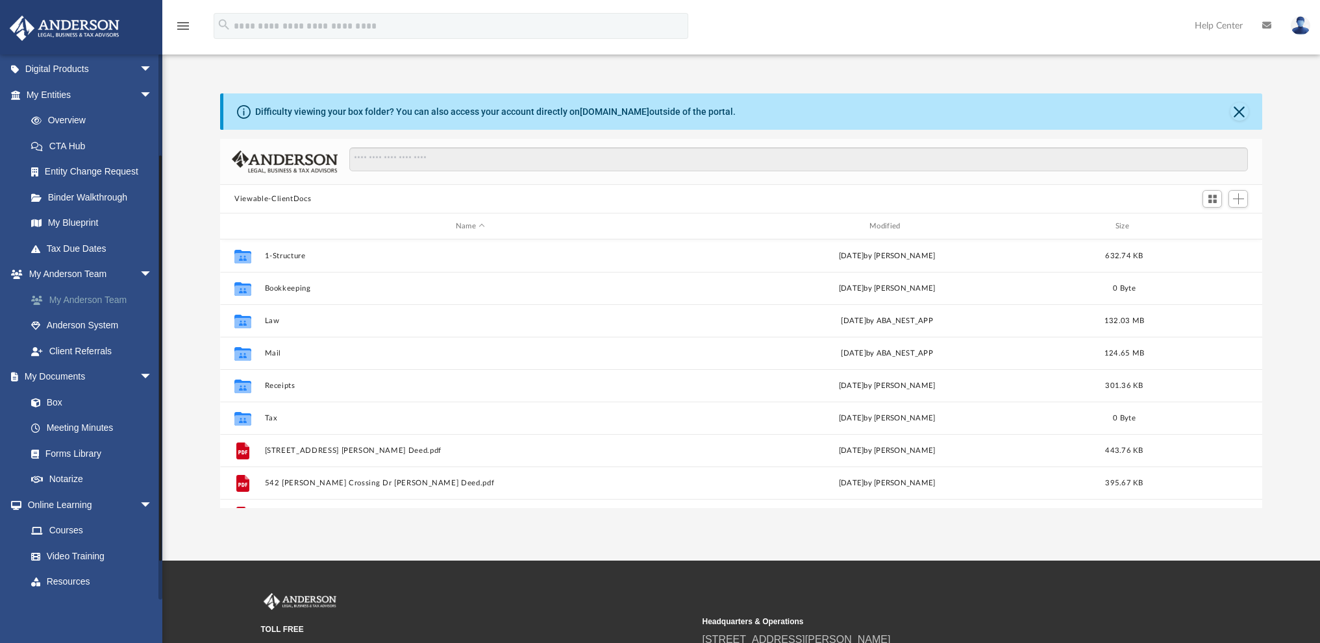  What do you see at coordinates (1238, 199) in the screenshot?
I see `button: Add` at bounding box center [1238, 199].